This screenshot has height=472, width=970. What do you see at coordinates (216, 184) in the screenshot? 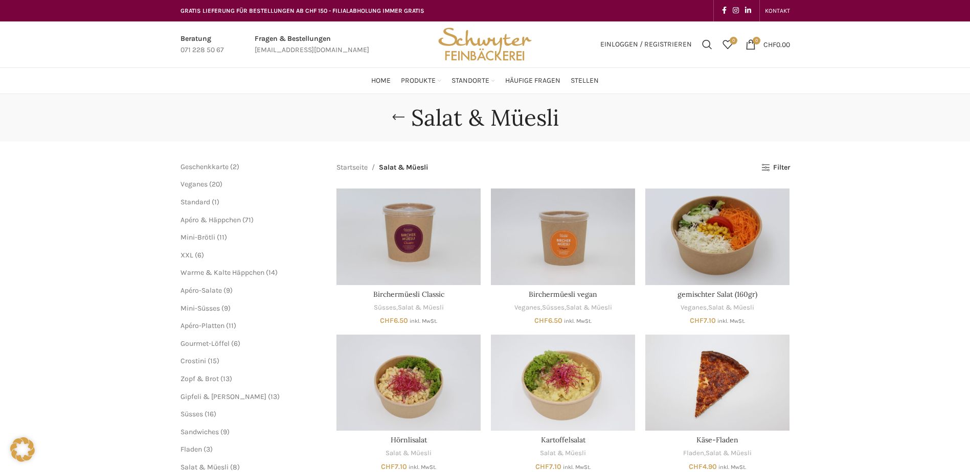
I see `span: 20` at bounding box center [216, 184].